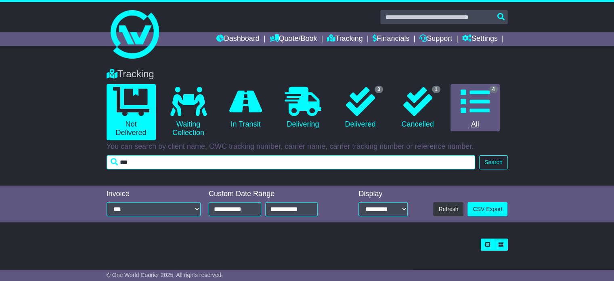 This screenshot has width=614, height=281. I want to click on a: Delivering, so click(303, 108).